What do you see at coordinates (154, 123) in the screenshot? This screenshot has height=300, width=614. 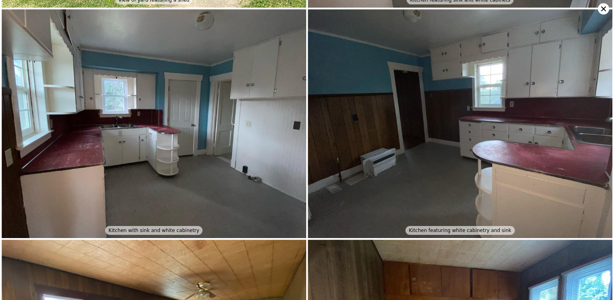 I see `img: Kitchen with sink and white cabinetry` at bounding box center [154, 123].